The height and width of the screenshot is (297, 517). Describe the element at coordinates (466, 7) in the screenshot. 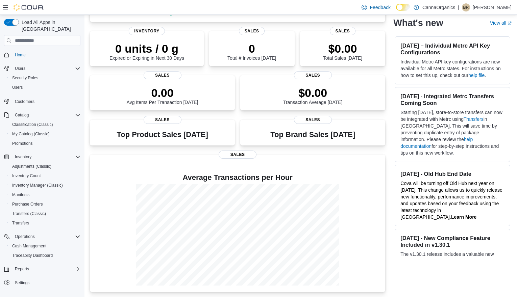

I see `div: Brooklyn Russell` at that location.